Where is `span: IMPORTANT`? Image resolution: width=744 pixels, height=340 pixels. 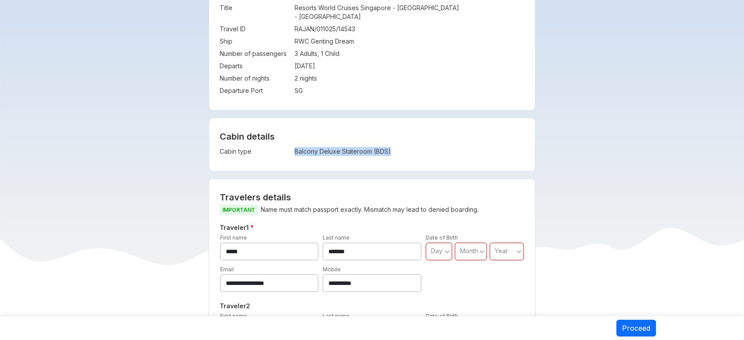
span: IMPORTANT is located at coordinates (239, 210).